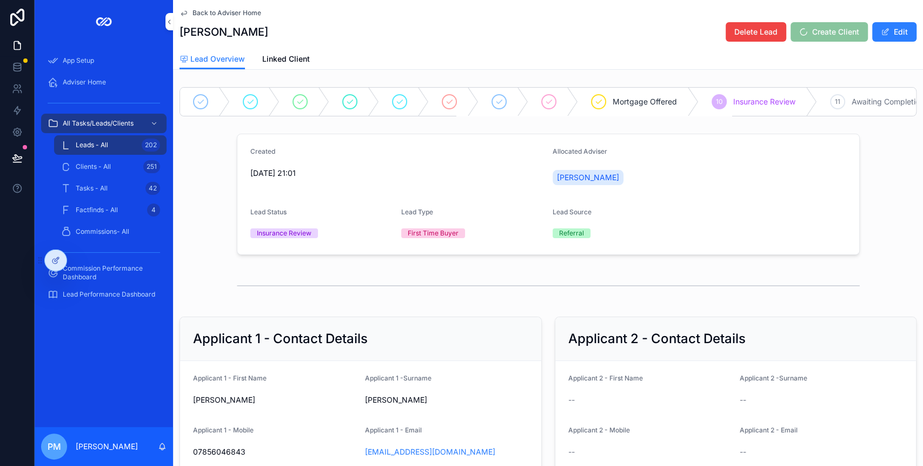  What do you see at coordinates (275, 452) in the screenshot?
I see `span: 07856046843` at bounding box center [275, 452].